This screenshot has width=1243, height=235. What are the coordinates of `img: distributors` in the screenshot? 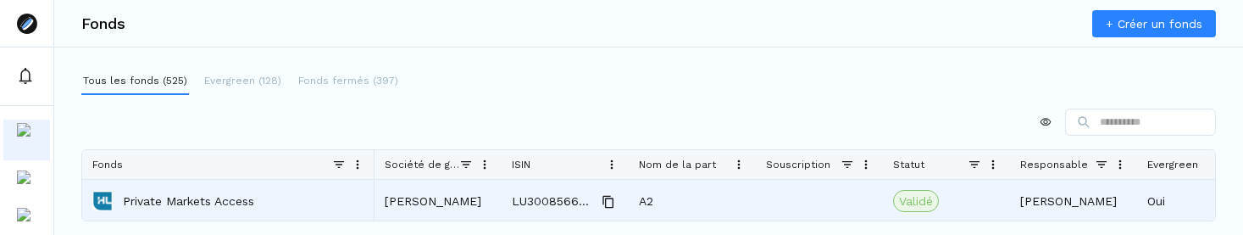 It's located at (25, 187).